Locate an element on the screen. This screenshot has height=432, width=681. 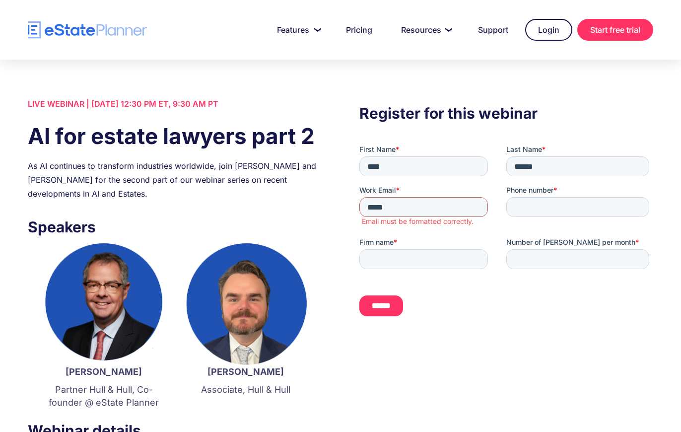
a: Login is located at coordinates (548, 30).